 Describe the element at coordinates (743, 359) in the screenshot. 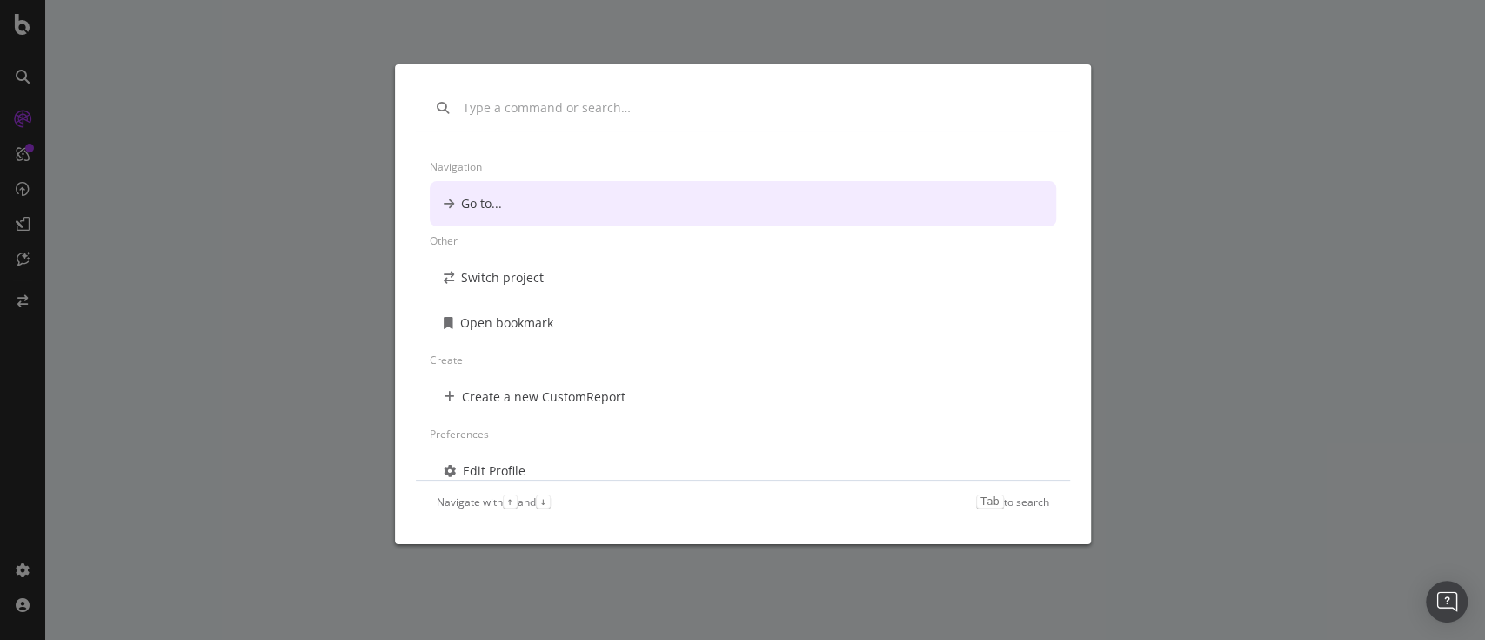

I see `div: Create` at that location.